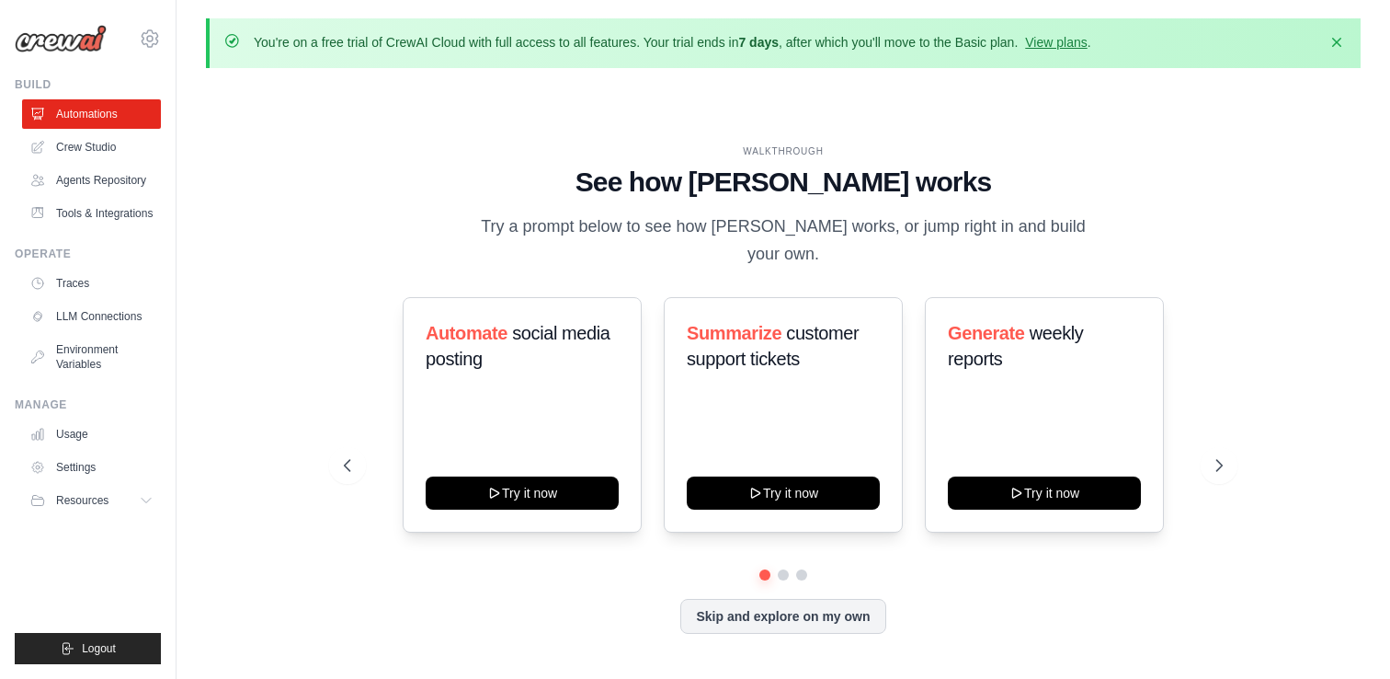 This screenshot has height=679, width=1390. What do you see at coordinates (87, 648) in the screenshot?
I see `button: Logout` at bounding box center [87, 648].